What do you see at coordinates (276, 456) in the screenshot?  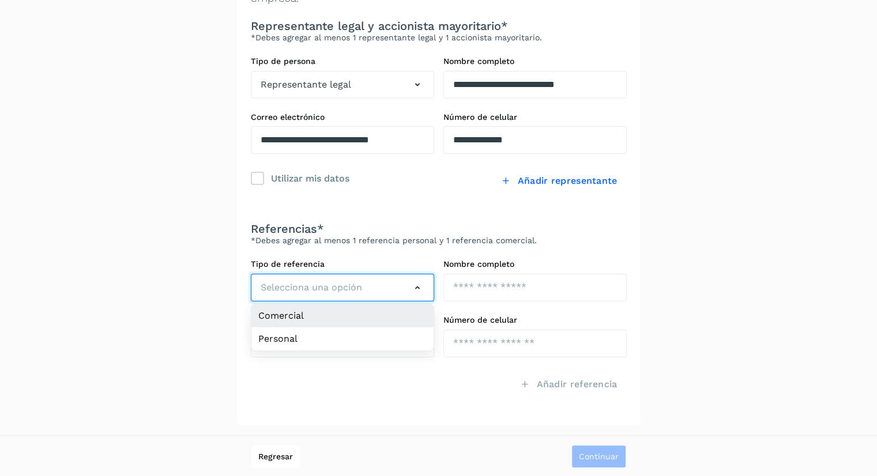 I see `button: Regresar` at bounding box center [276, 456].